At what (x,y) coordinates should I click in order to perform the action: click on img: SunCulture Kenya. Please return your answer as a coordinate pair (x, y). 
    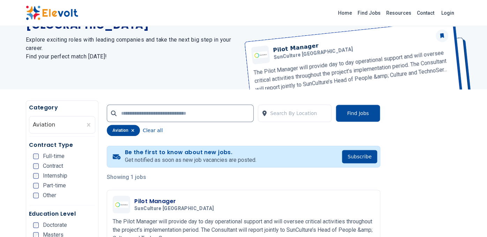
    Looking at the image, I should click on (122, 204).